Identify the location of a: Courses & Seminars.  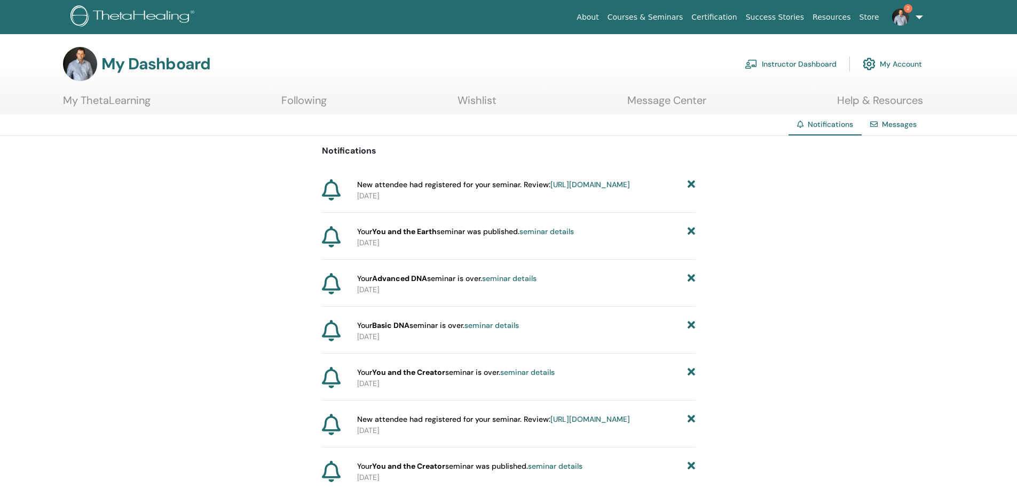
(645, 17).